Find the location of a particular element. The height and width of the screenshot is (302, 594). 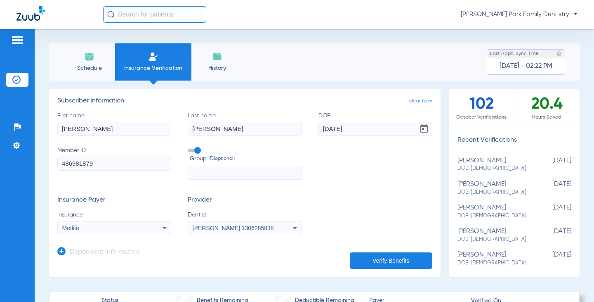

input: DOBOpen calendar is located at coordinates (376, 129).